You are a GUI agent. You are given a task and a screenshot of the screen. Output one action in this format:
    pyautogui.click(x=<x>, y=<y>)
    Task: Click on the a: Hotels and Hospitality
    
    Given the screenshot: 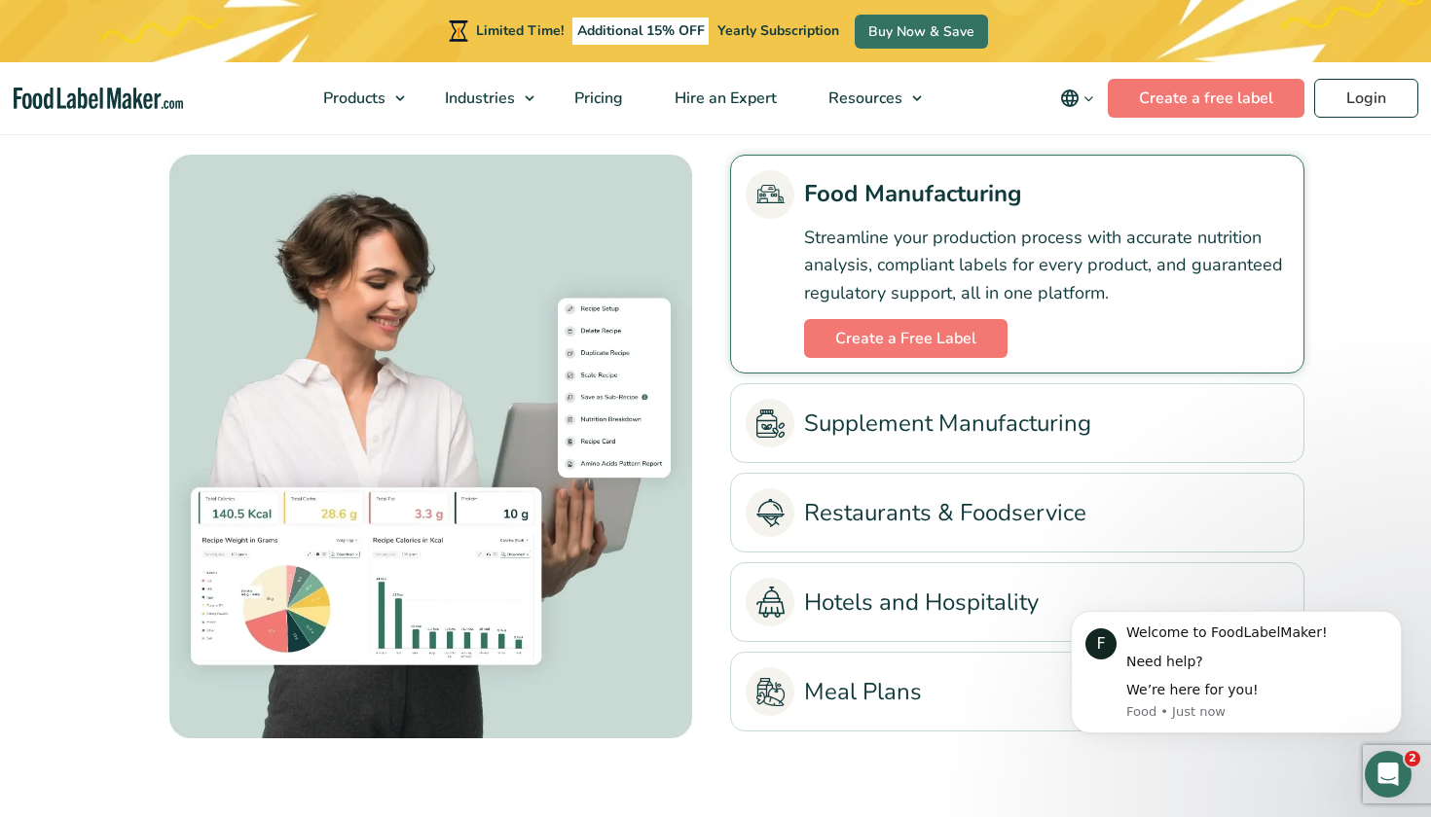 What is the action you would take?
    pyautogui.click(x=1017, y=602)
    